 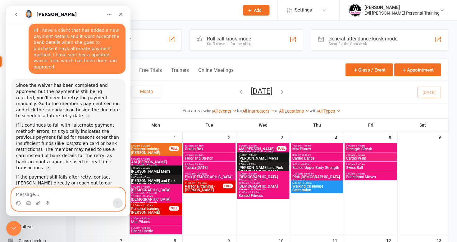 I want to click on span: Swiss Ball, so click(x=371, y=167).